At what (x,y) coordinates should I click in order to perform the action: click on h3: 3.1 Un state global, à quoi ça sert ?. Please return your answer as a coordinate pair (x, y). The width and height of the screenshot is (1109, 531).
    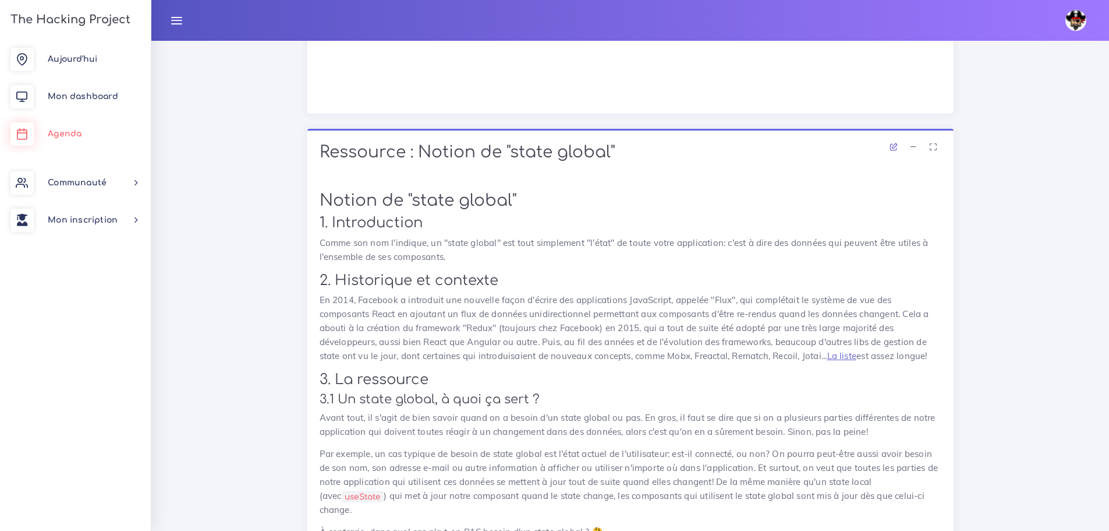
    Looking at the image, I should click on (631, 399).